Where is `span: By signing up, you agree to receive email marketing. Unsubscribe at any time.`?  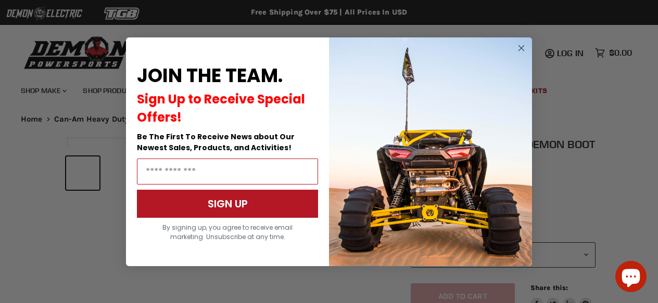 span: By signing up, you agree to receive email marketing. Unsubscribe at any time. is located at coordinates (227, 232).